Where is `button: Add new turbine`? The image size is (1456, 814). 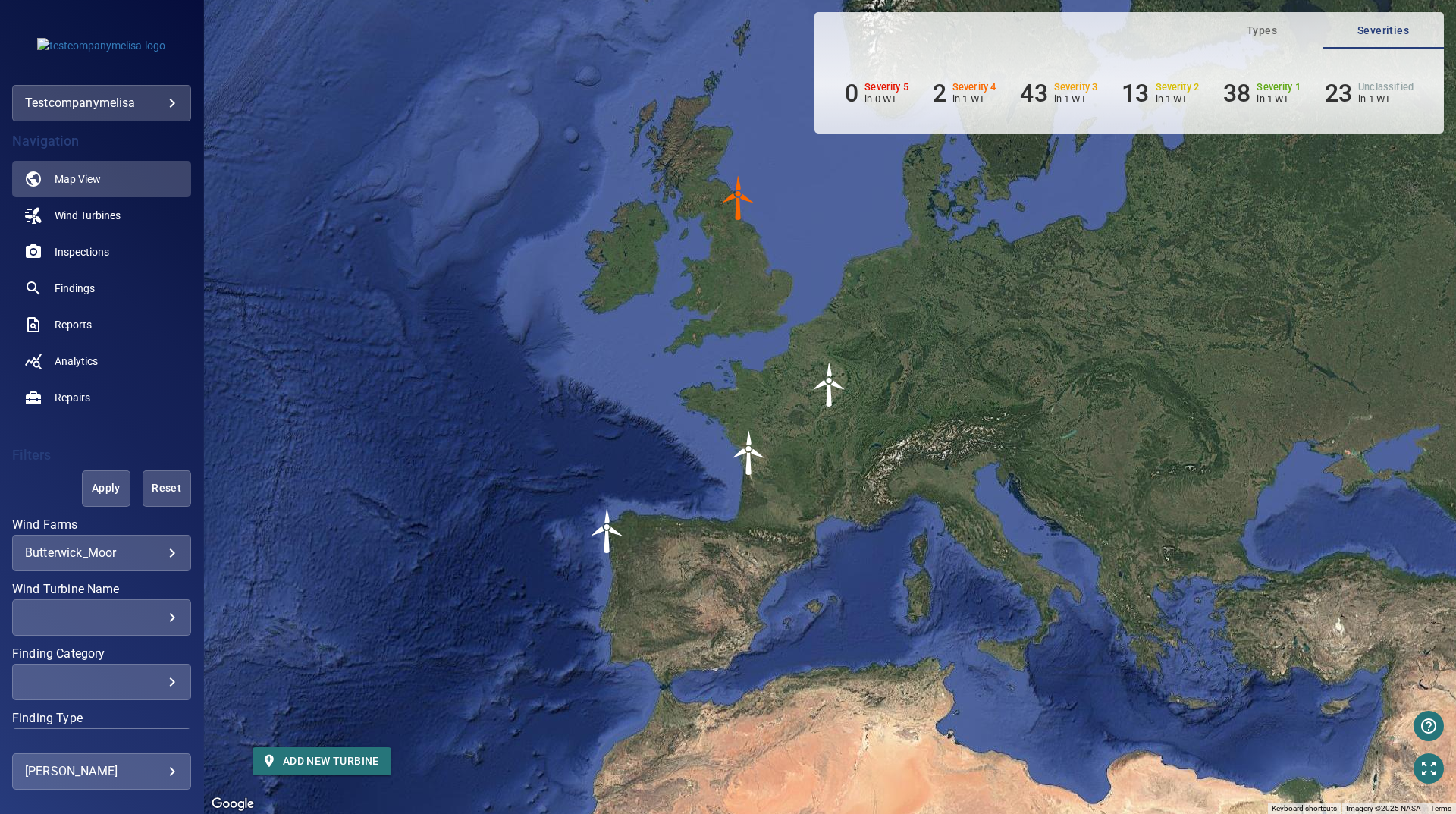 button: Add new turbine is located at coordinates (321, 761).